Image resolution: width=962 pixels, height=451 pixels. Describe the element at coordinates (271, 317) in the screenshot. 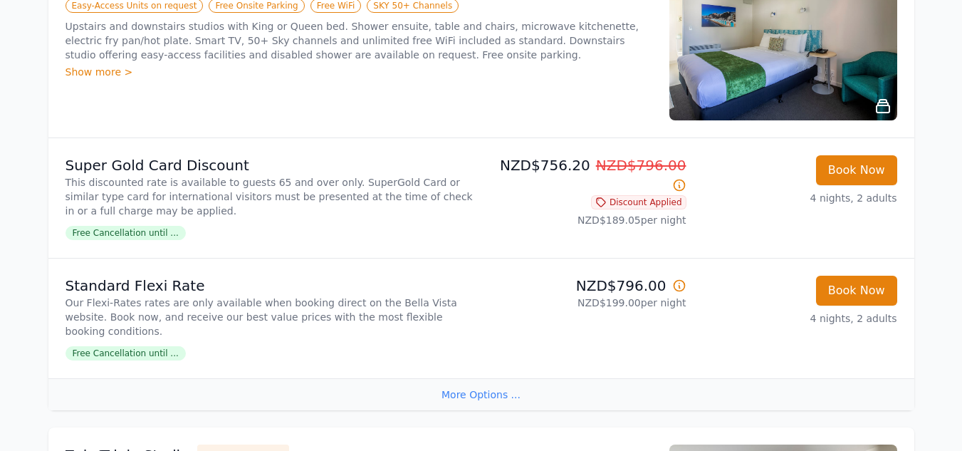

I see `p: Our Flexi-Rates rates are only available when booking direct on the Bella Vista website. Book now...` at that location.